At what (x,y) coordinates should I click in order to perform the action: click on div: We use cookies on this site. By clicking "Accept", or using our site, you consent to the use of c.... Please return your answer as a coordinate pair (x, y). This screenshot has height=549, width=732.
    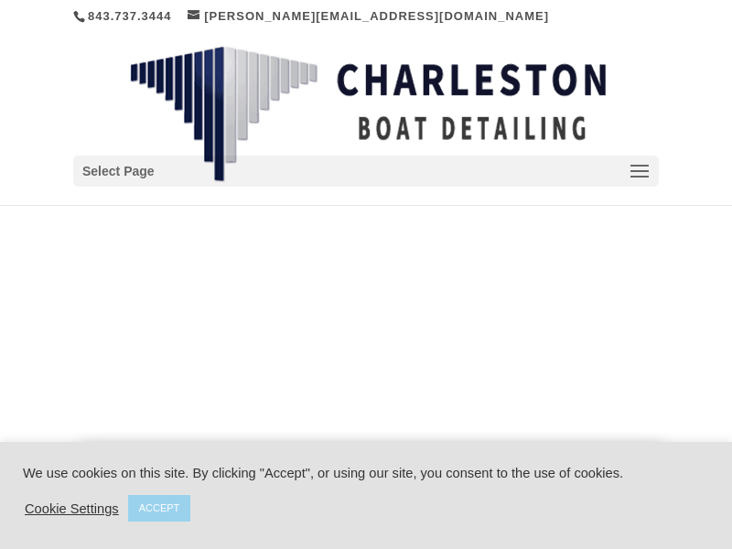
    Looking at the image, I should click on (366, 473).